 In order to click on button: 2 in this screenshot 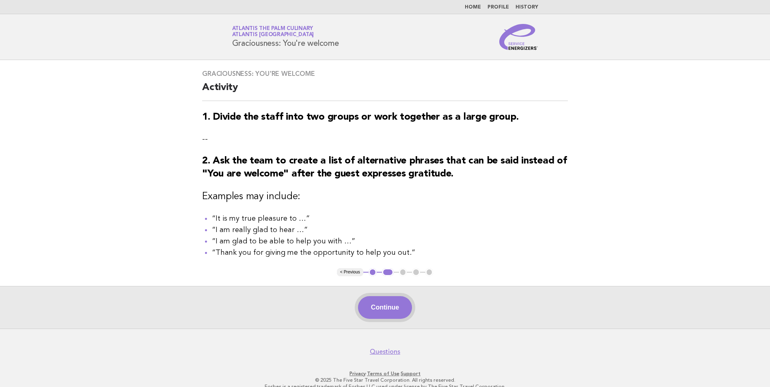, I will do `click(388, 272)`.